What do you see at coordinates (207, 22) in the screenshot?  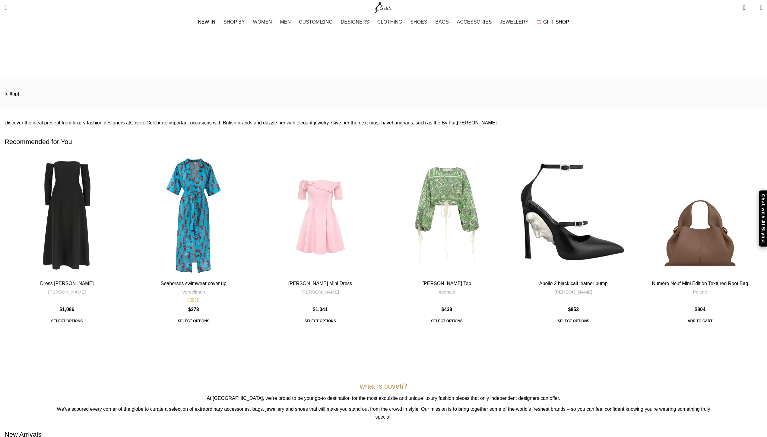 I see `span: NEW IN` at bounding box center [207, 22].